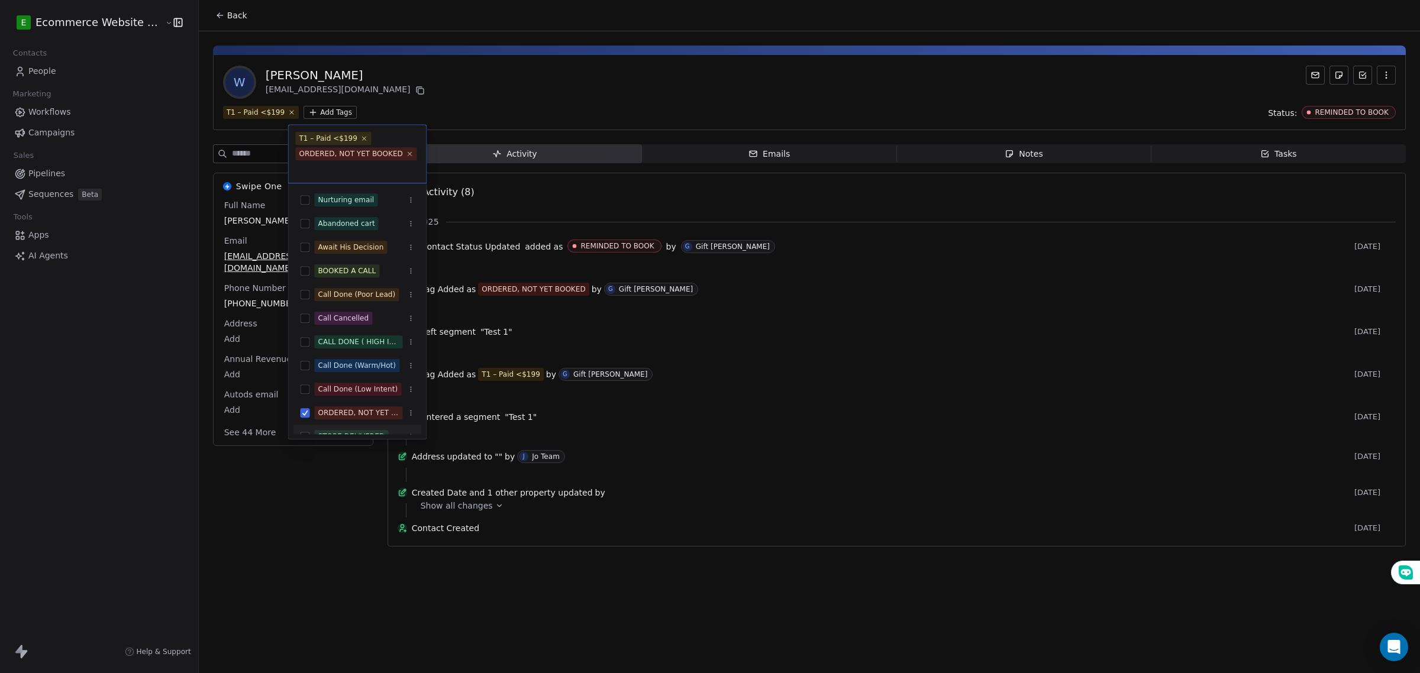 The image size is (1420, 673). Describe the element at coordinates (347, 224) in the screenshot. I see `div: Abandoned cart` at that location.